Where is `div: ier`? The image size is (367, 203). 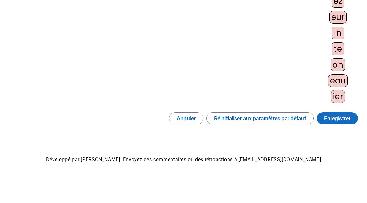
div: ier is located at coordinates (338, 97).